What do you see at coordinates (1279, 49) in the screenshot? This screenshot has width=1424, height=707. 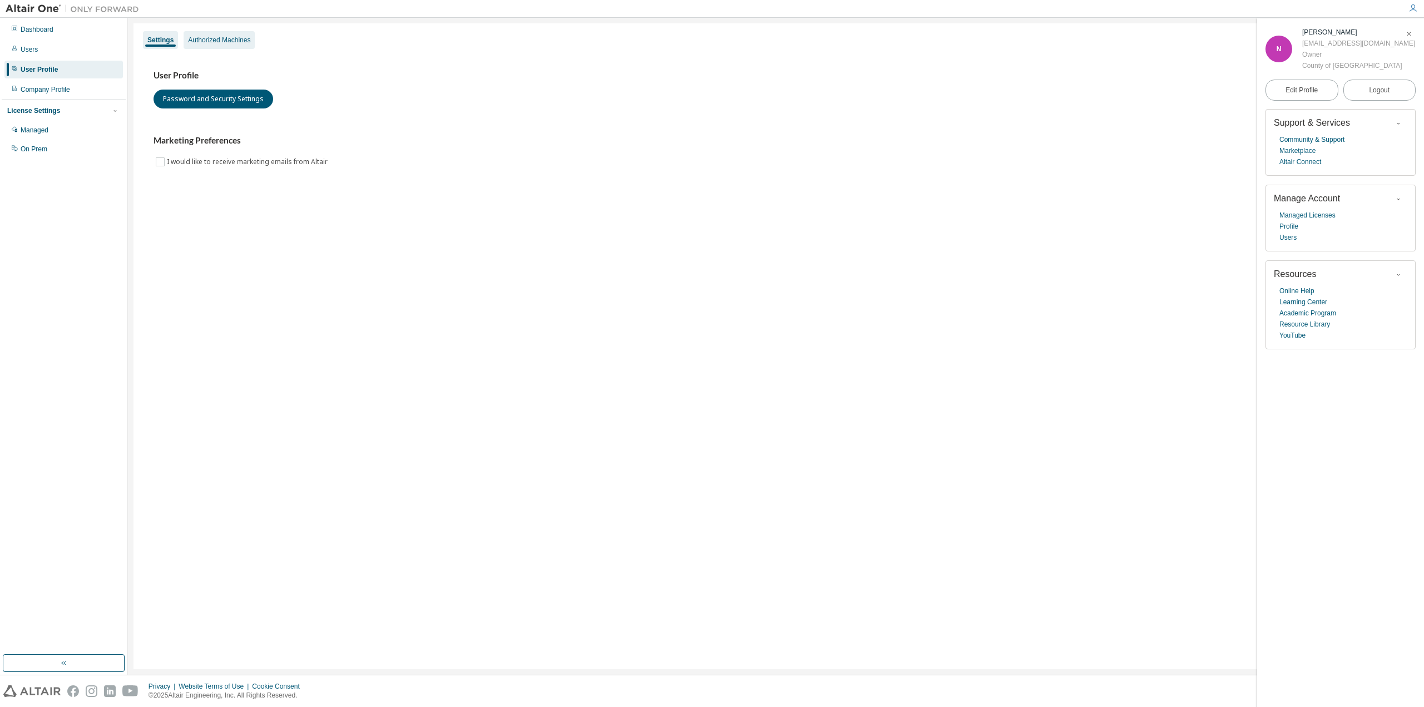 I see `span: N` at bounding box center [1279, 49].